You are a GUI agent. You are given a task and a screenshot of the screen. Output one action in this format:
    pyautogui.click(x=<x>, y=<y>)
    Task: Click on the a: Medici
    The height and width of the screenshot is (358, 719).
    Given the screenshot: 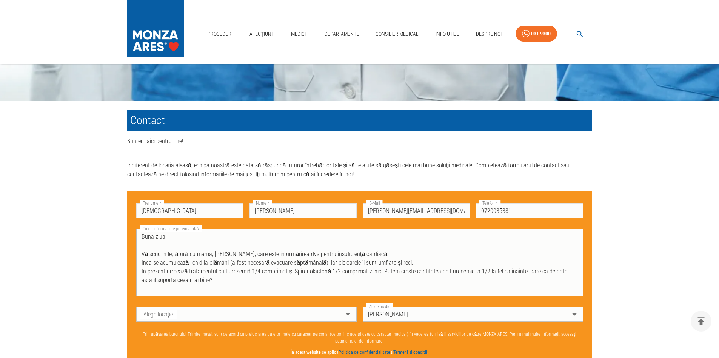 What is the action you would take?
    pyautogui.click(x=298, y=34)
    